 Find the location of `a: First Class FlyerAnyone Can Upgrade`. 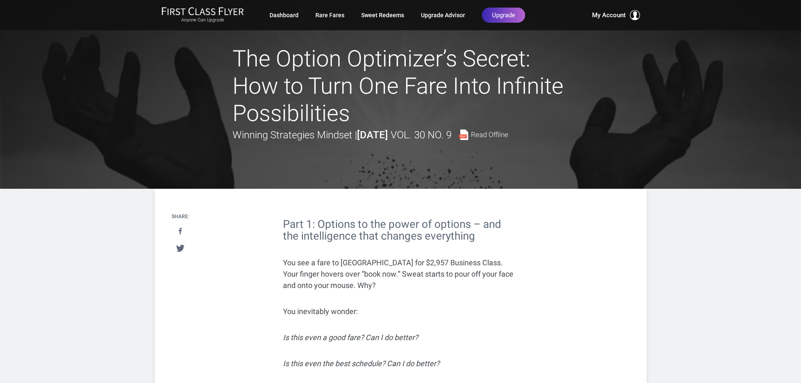

a: First Class FlyerAnyone Can Upgrade is located at coordinates (203, 15).